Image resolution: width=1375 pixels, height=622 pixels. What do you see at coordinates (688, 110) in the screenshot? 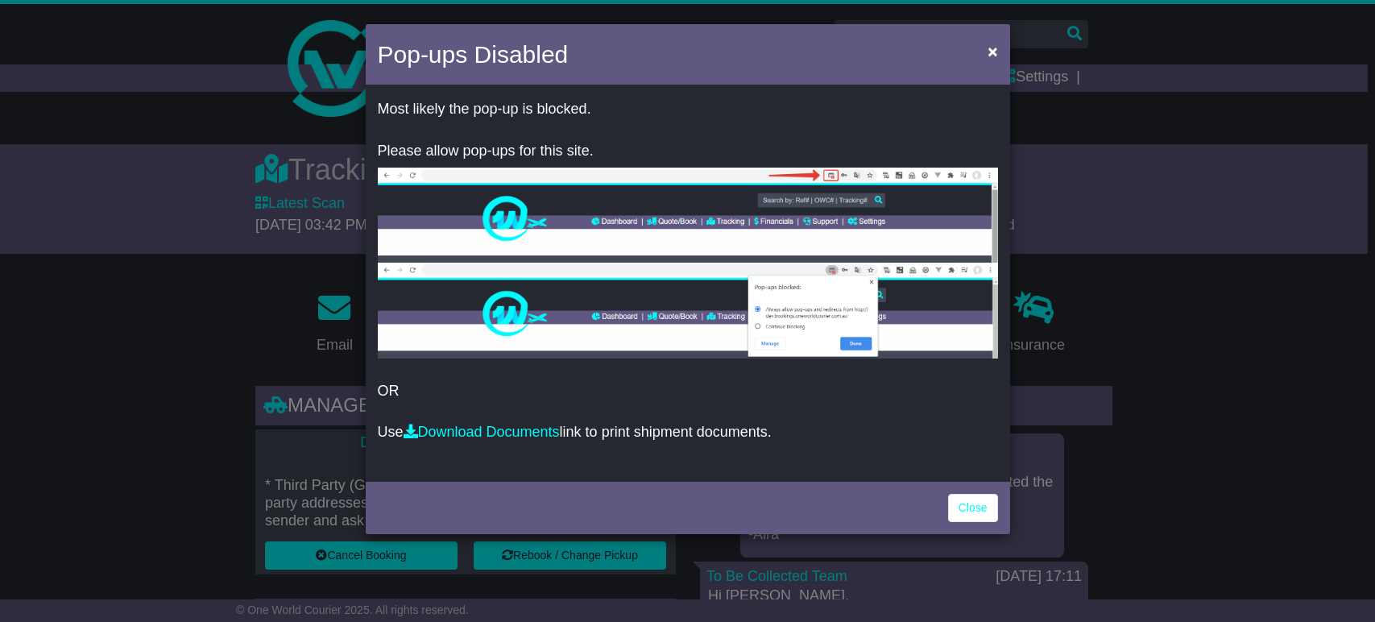
I see `p: Most likely the pop-up is blocked.` at bounding box center [688, 110].